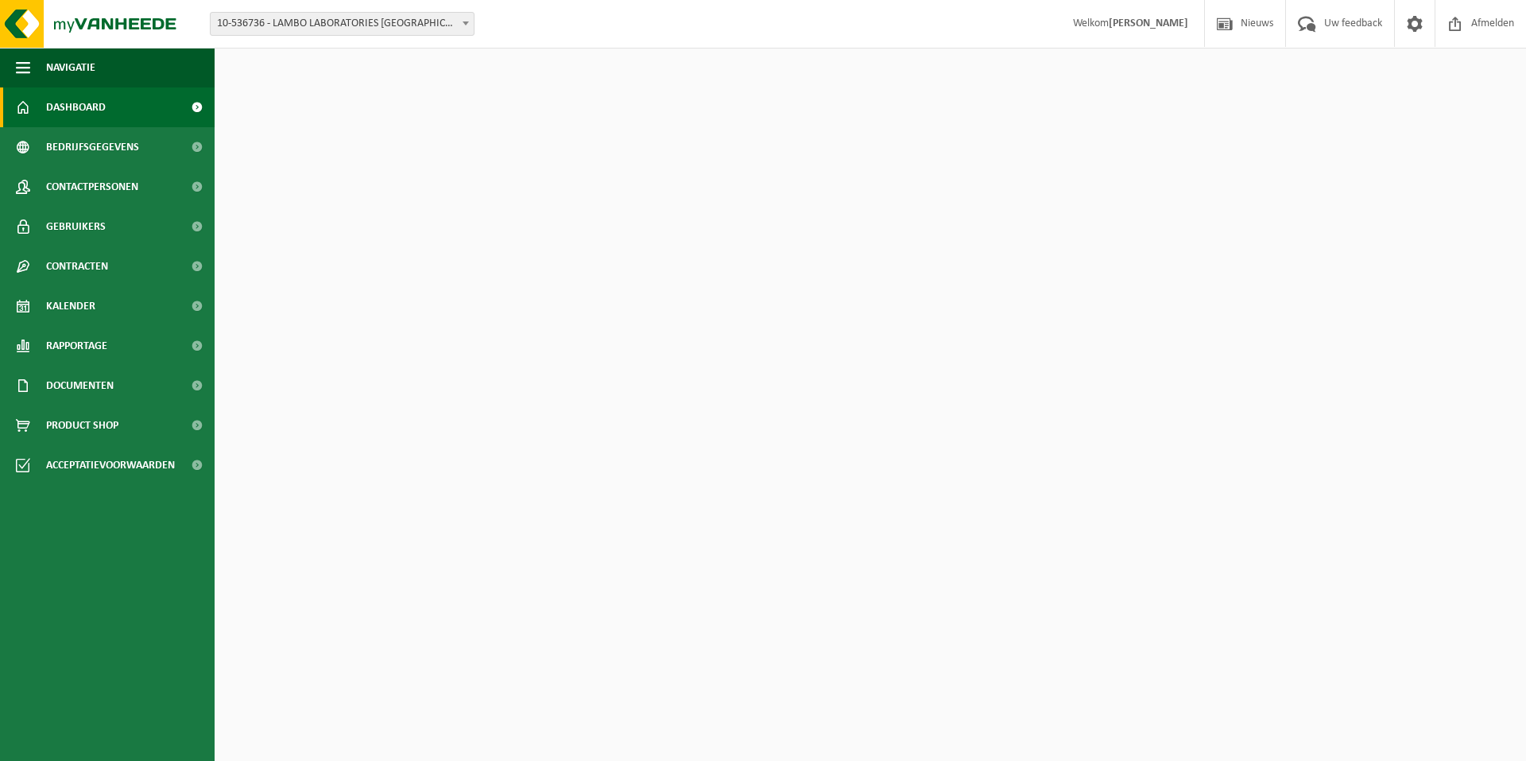  Describe the element at coordinates (80, 386) in the screenshot. I see `span: Documenten` at that location.